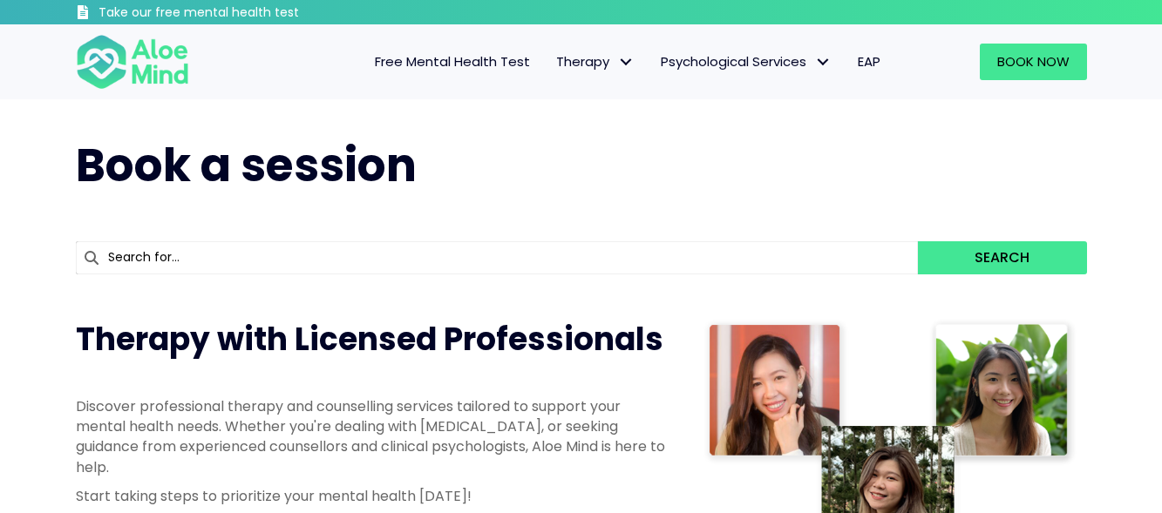  Describe the element at coordinates (370, 339) in the screenshot. I see `span: Therapy with Licensed Professionals` at that location.